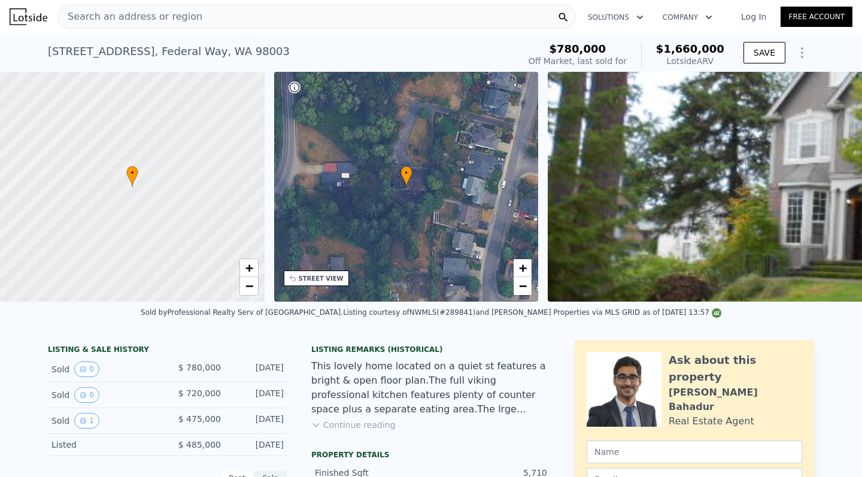 The width and height of the screenshot is (862, 477). I want to click on a: Log In, so click(753, 17).